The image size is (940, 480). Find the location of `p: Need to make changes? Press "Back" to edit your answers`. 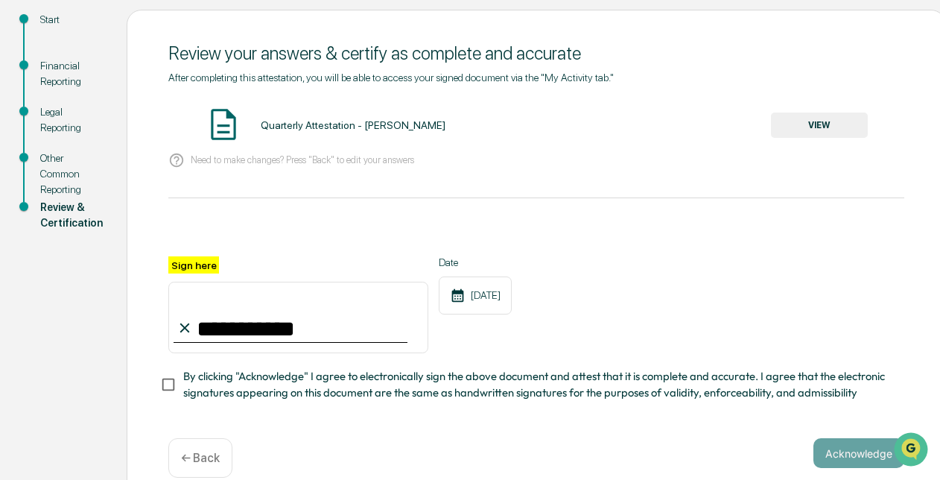

p: Need to make changes? Press "Back" to edit your answers is located at coordinates (303, 159).